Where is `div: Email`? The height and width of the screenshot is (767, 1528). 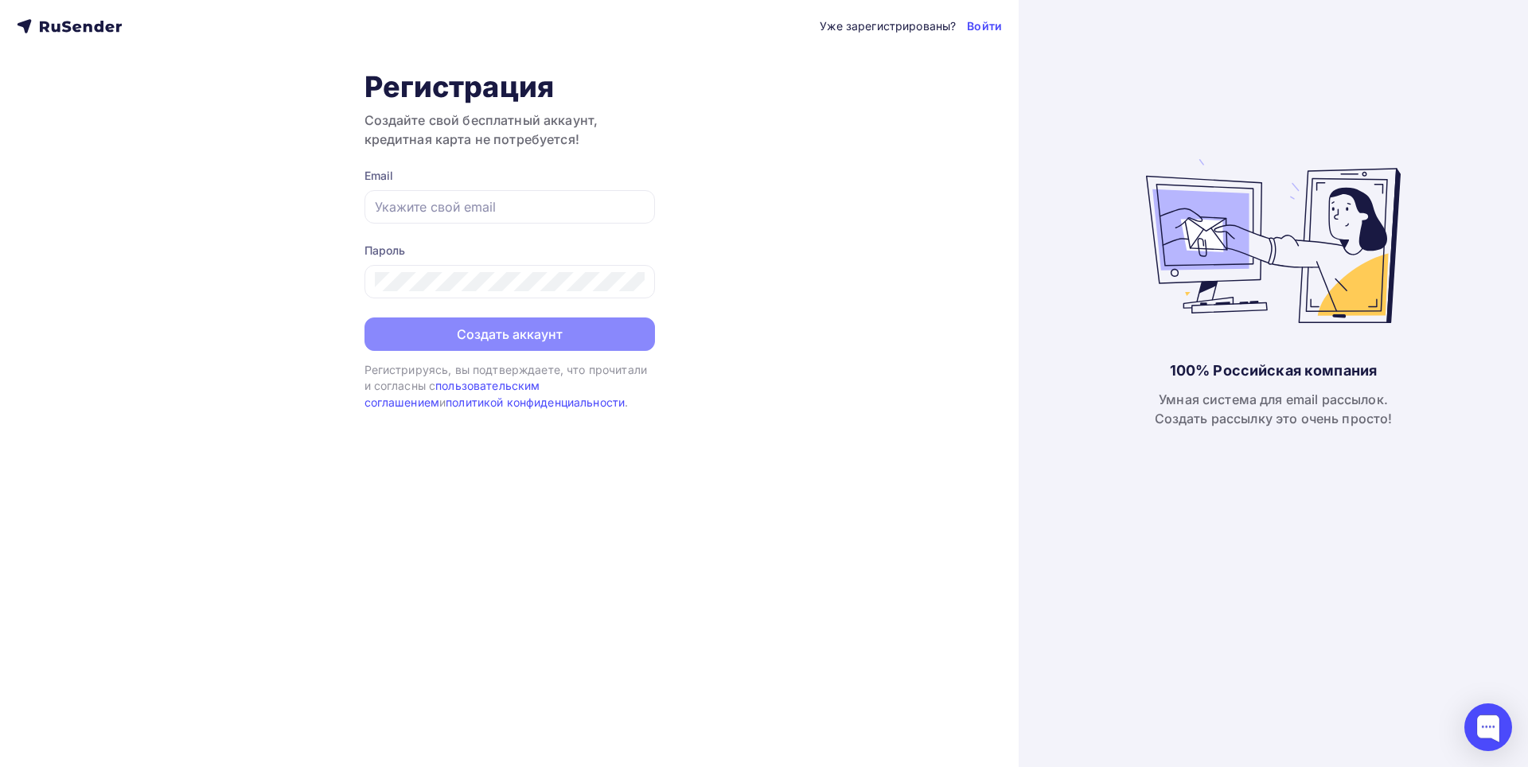
div: Email is located at coordinates (509, 176).